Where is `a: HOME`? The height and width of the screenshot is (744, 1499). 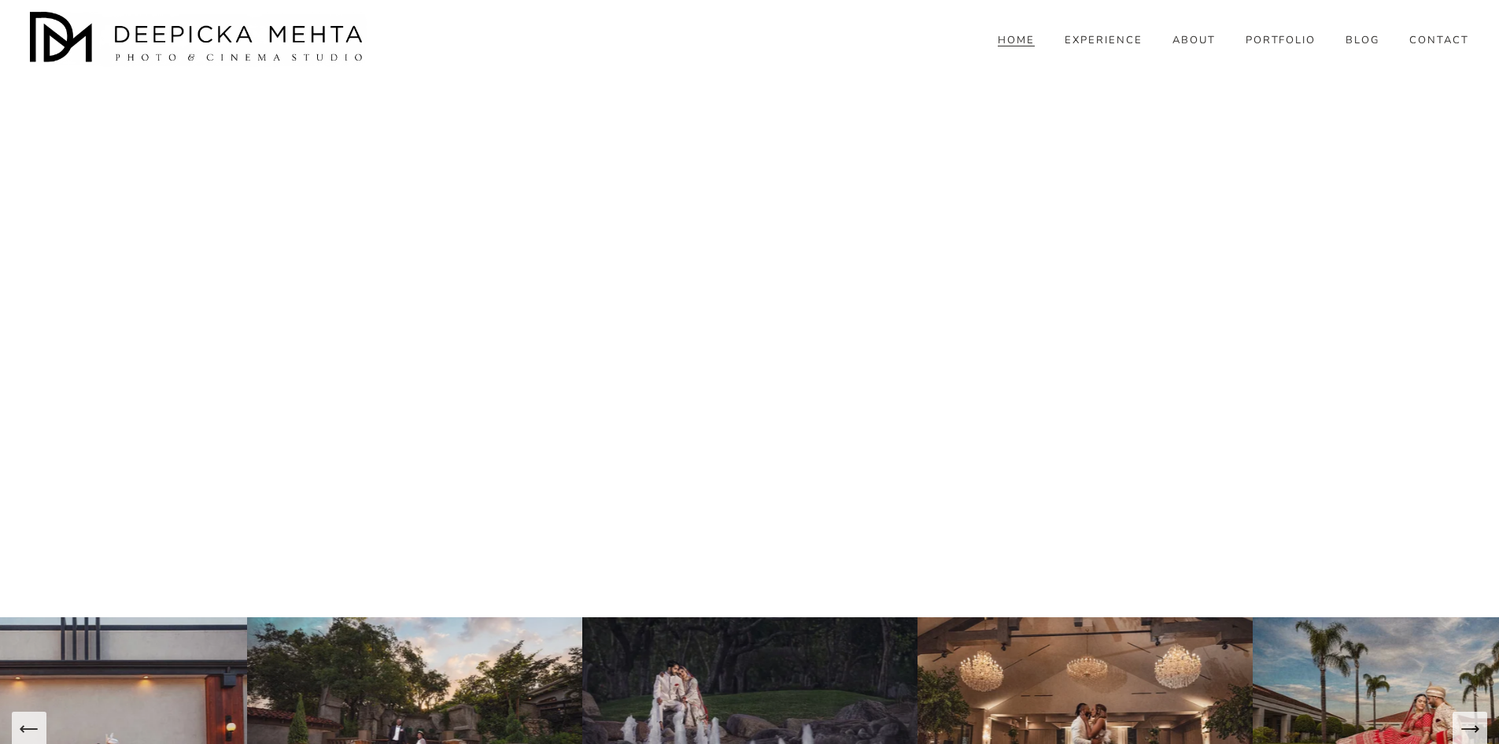
a: HOME is located at coordinates (1016, 40).